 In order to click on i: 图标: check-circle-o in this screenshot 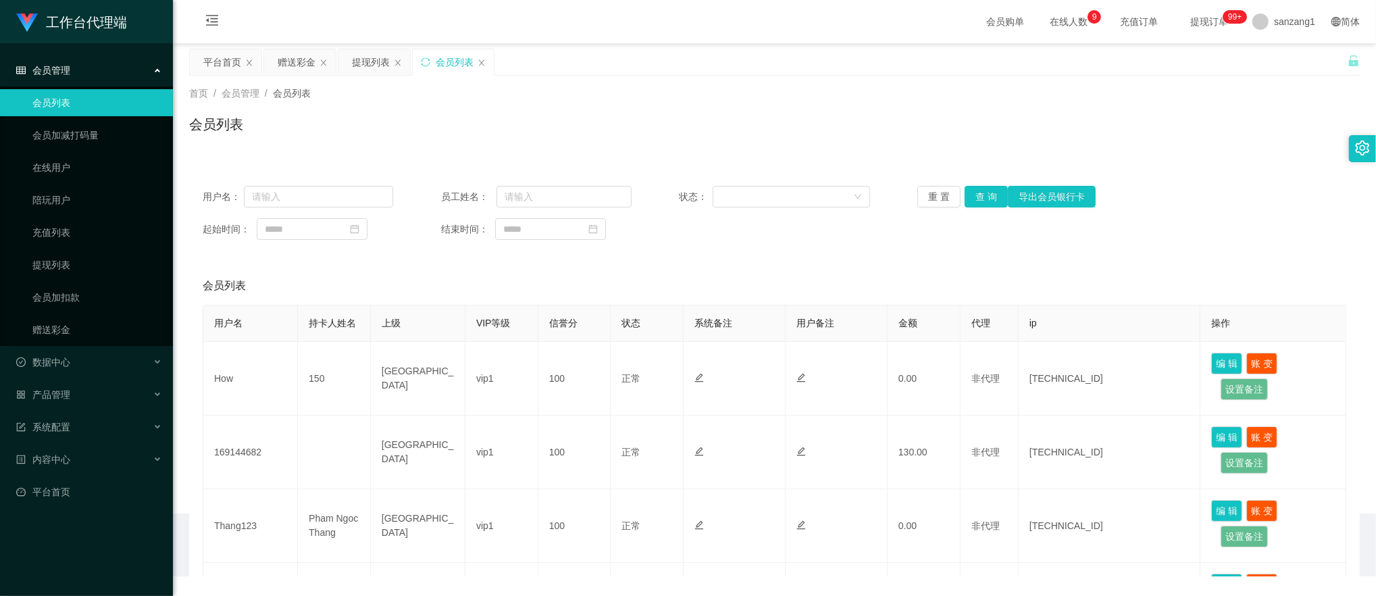, I will do `click(21, 362)`.